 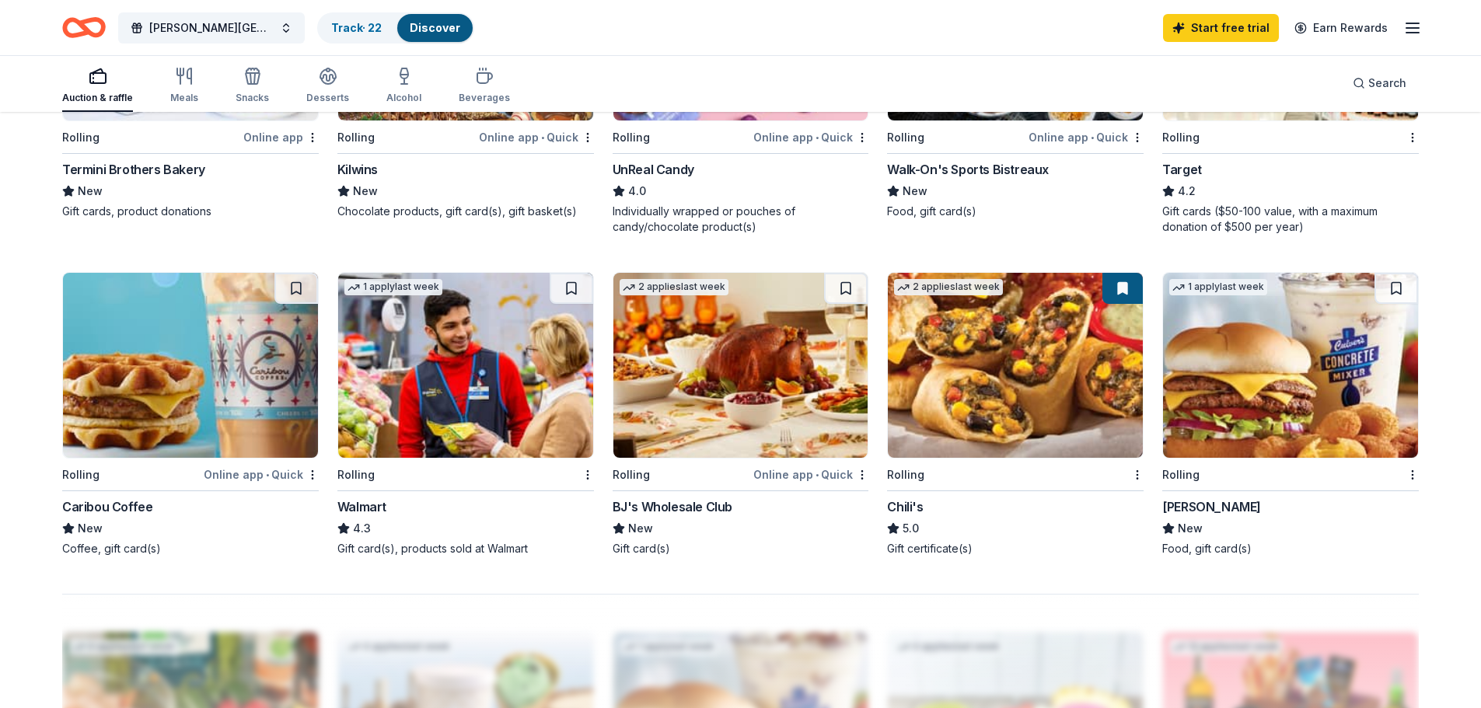 What do you see at coordinates (484, 86) in the screenshot?
I see `button: Beverages` at bounding box center [484, 86].